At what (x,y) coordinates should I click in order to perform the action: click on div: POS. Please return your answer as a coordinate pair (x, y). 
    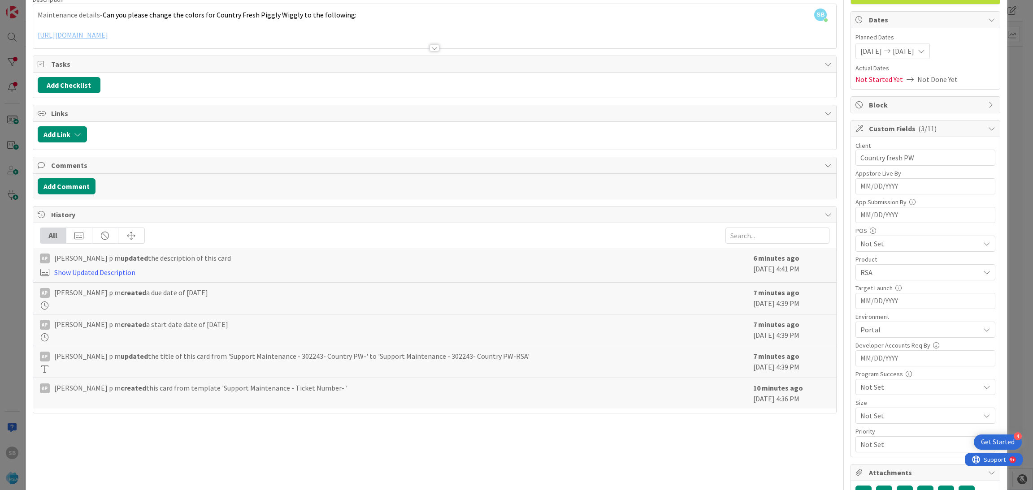
    Looking at the image, I should click on (925, 231).